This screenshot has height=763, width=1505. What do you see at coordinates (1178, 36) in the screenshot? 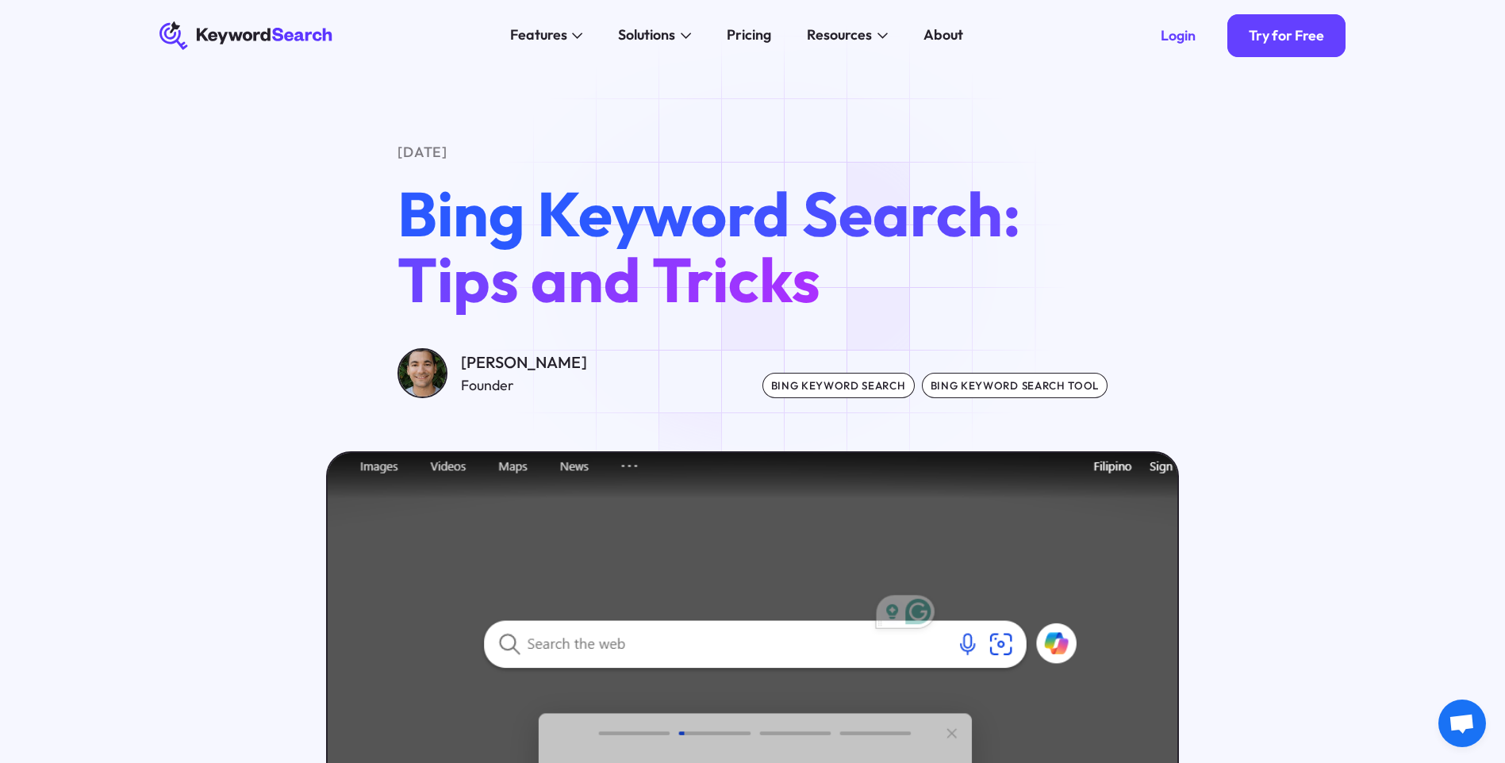
I see `a: Login` at bounding box center [1178, 36].